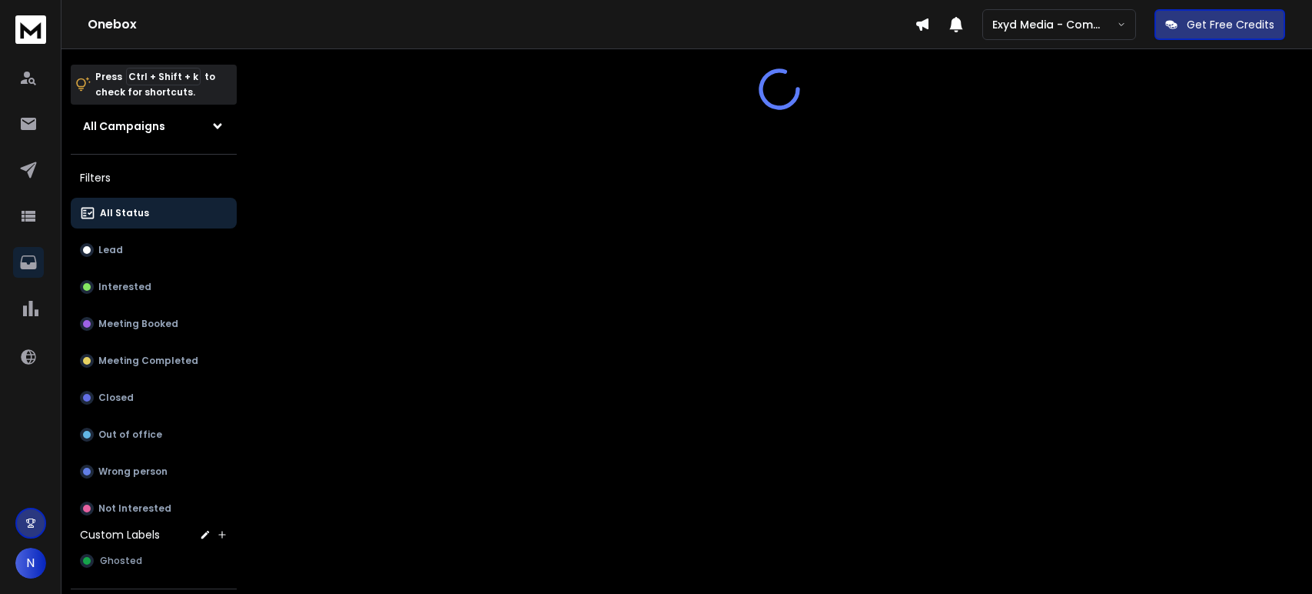 The width and height of the screenshot is (1312, 594). I want to click on button: Interested, so click(154, 287).